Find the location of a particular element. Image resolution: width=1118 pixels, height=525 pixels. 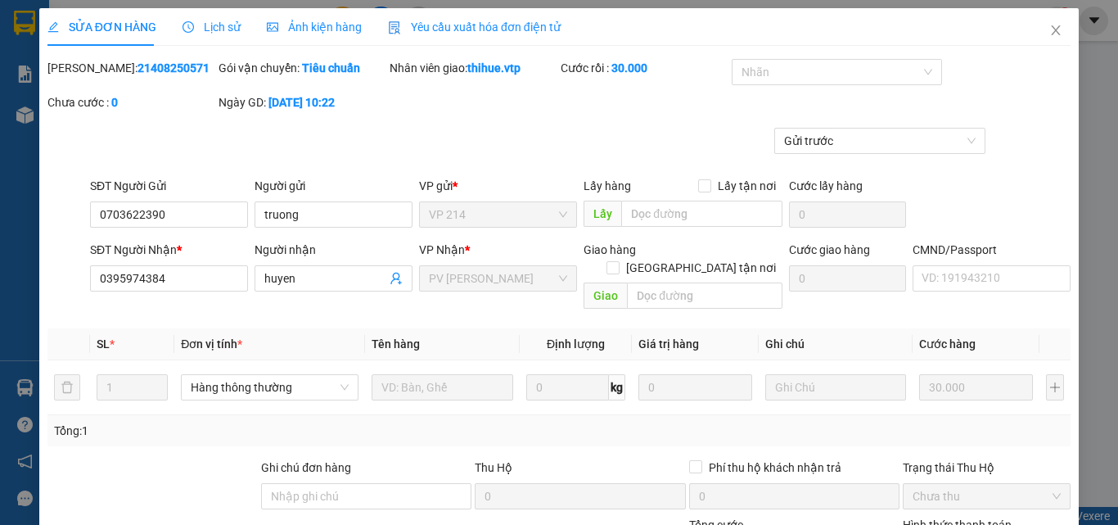

b: 21408250571 is located at coordinates (174, 68).